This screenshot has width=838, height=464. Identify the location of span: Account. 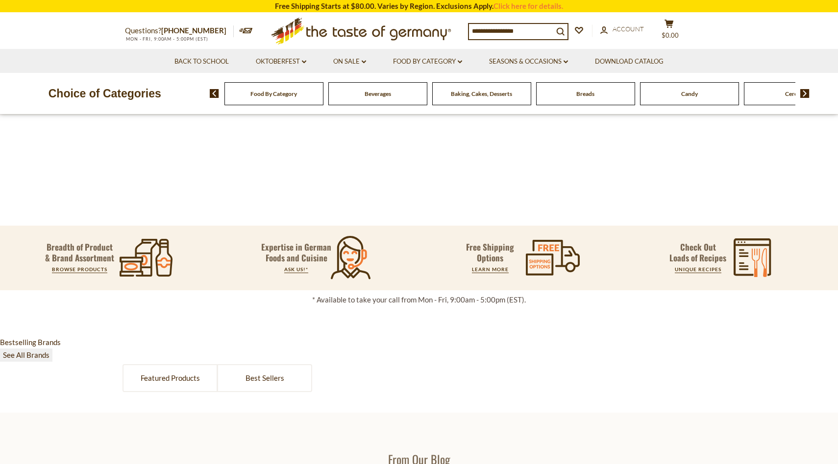
(628, 29).